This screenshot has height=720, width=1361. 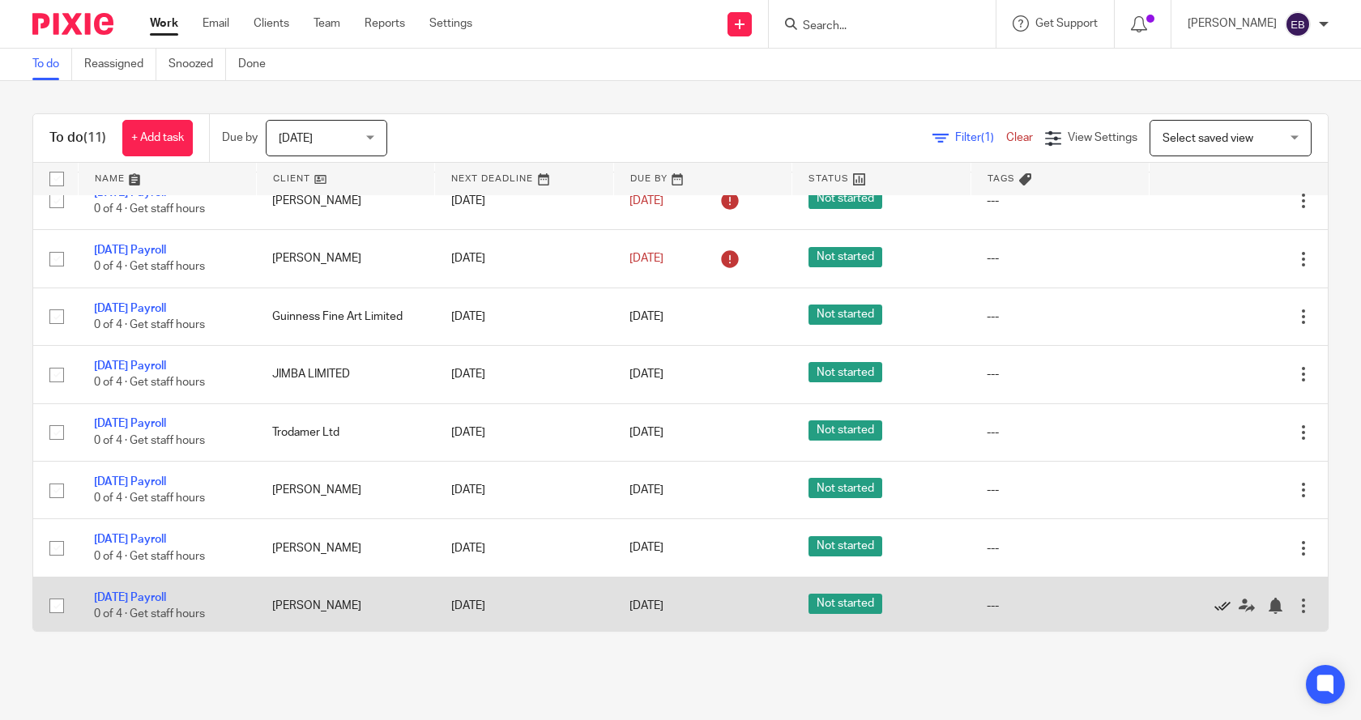 I want to click on span: Tags, so click(x=1001, y=178).